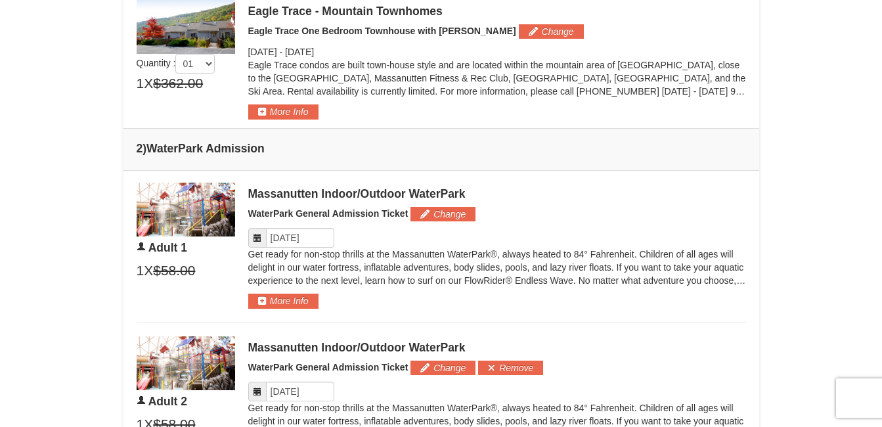  I want to click on div: Eagle Trace - Mountain Townhomes, so click(497, 11).